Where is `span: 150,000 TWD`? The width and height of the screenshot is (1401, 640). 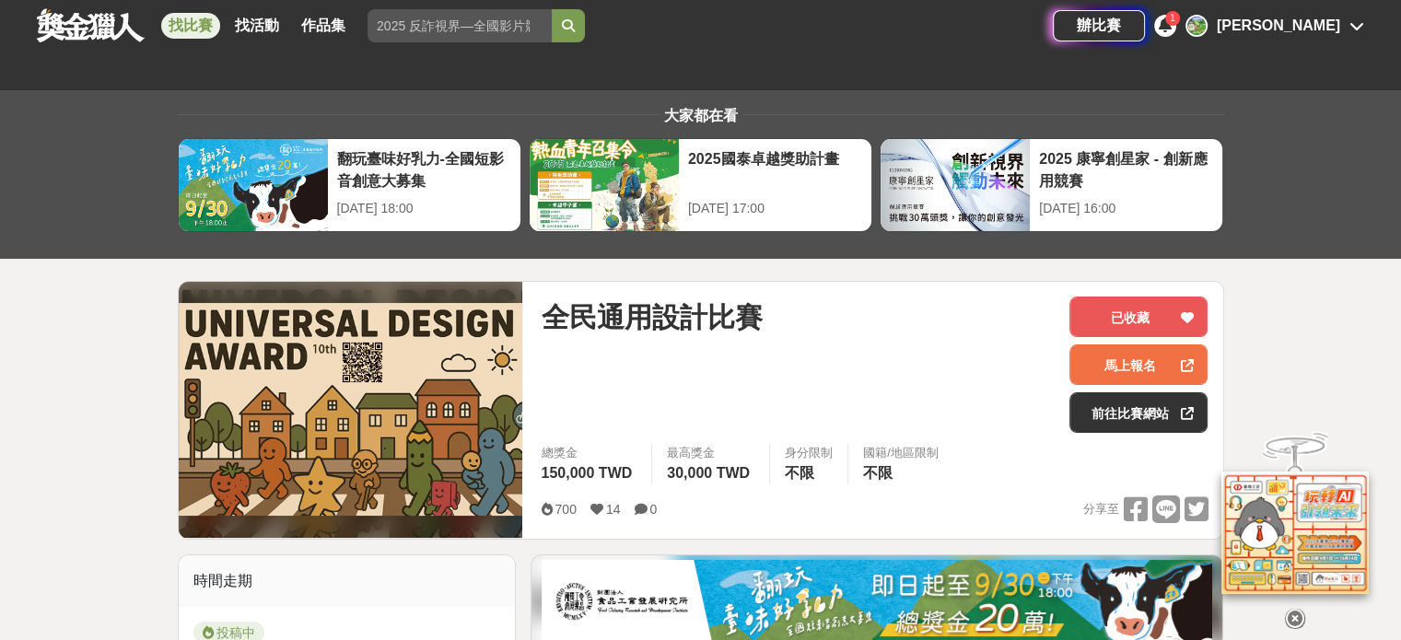
span: 150,000 TWD is located at coordinates (586, 473).